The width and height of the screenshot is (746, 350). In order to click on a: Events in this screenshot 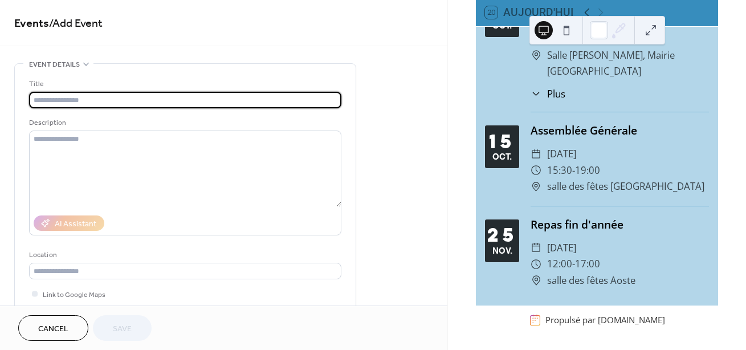, I will do `click(31, 23)`.